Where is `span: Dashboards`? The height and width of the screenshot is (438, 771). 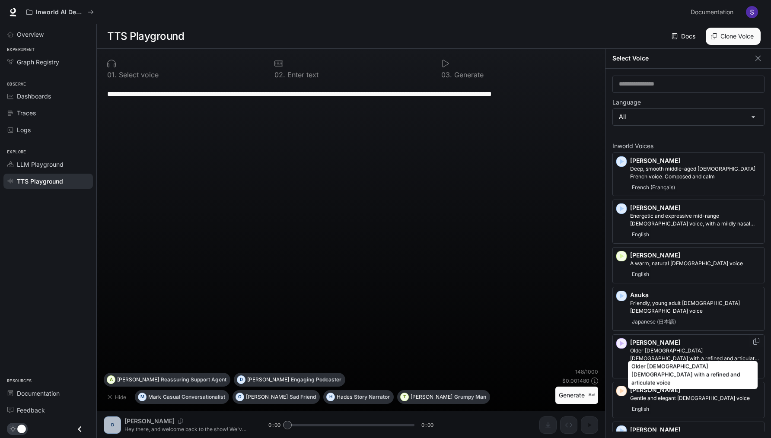
span: Dashboards is located at coordinates (34, 96).